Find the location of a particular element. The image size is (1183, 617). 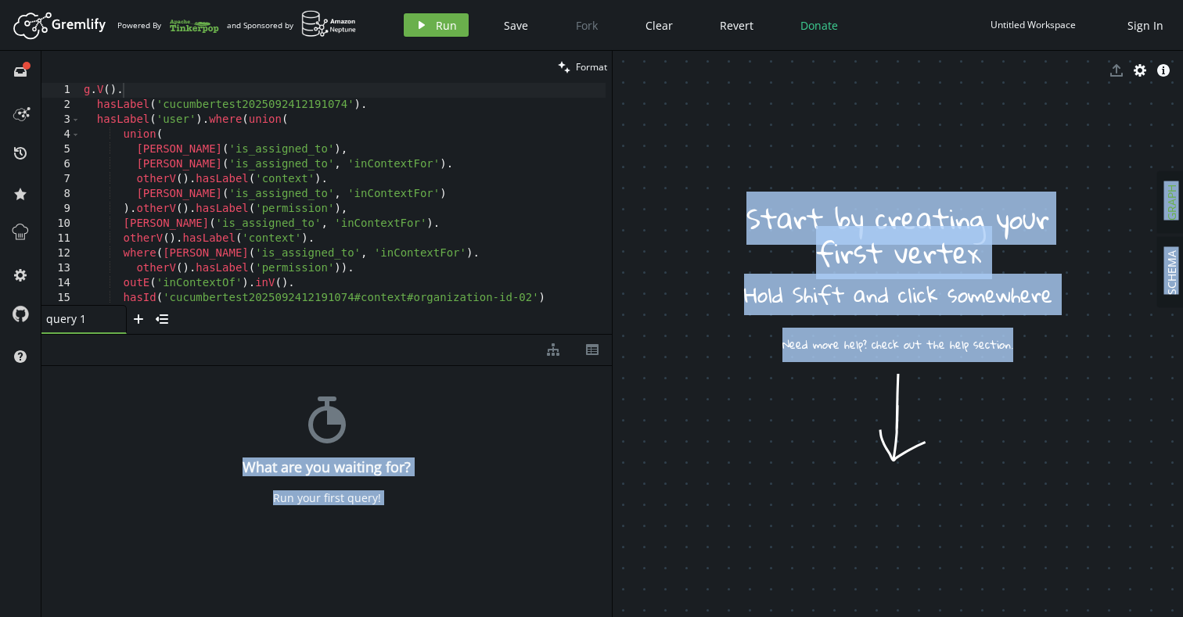

span: Fork is located at coordinates (587, 25).